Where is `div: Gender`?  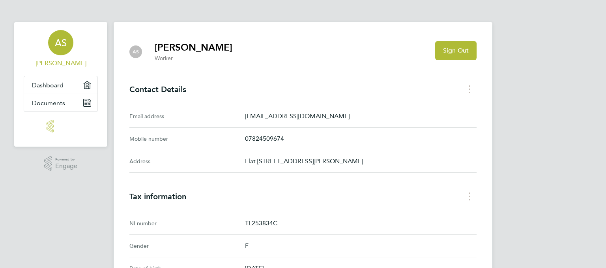 div: Gender is located at coordinates (187, 246).